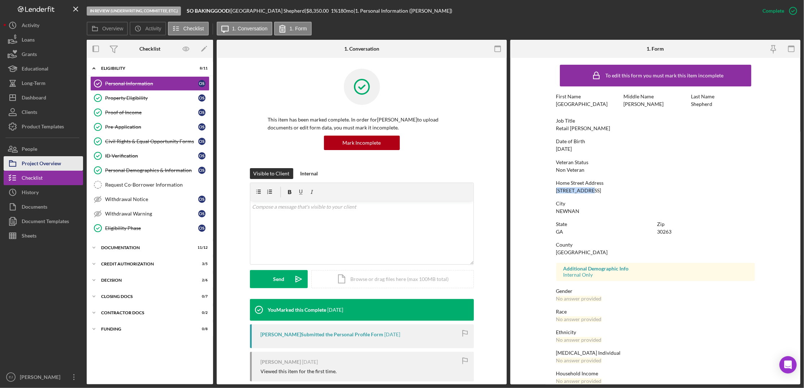 This screenshot has height=388, width=804. I want to click on div: Personal Information, so click(152, 83).